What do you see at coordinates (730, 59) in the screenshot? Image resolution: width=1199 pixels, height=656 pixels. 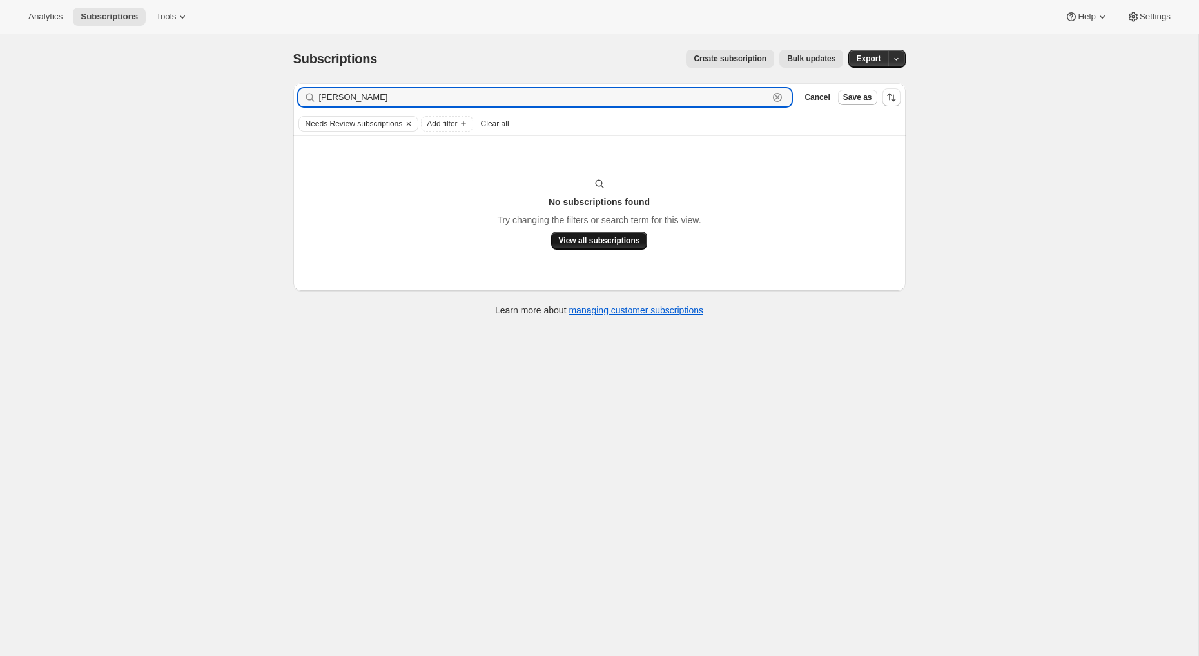 I see `button: Create subscription` at bounding box center [730, 59].